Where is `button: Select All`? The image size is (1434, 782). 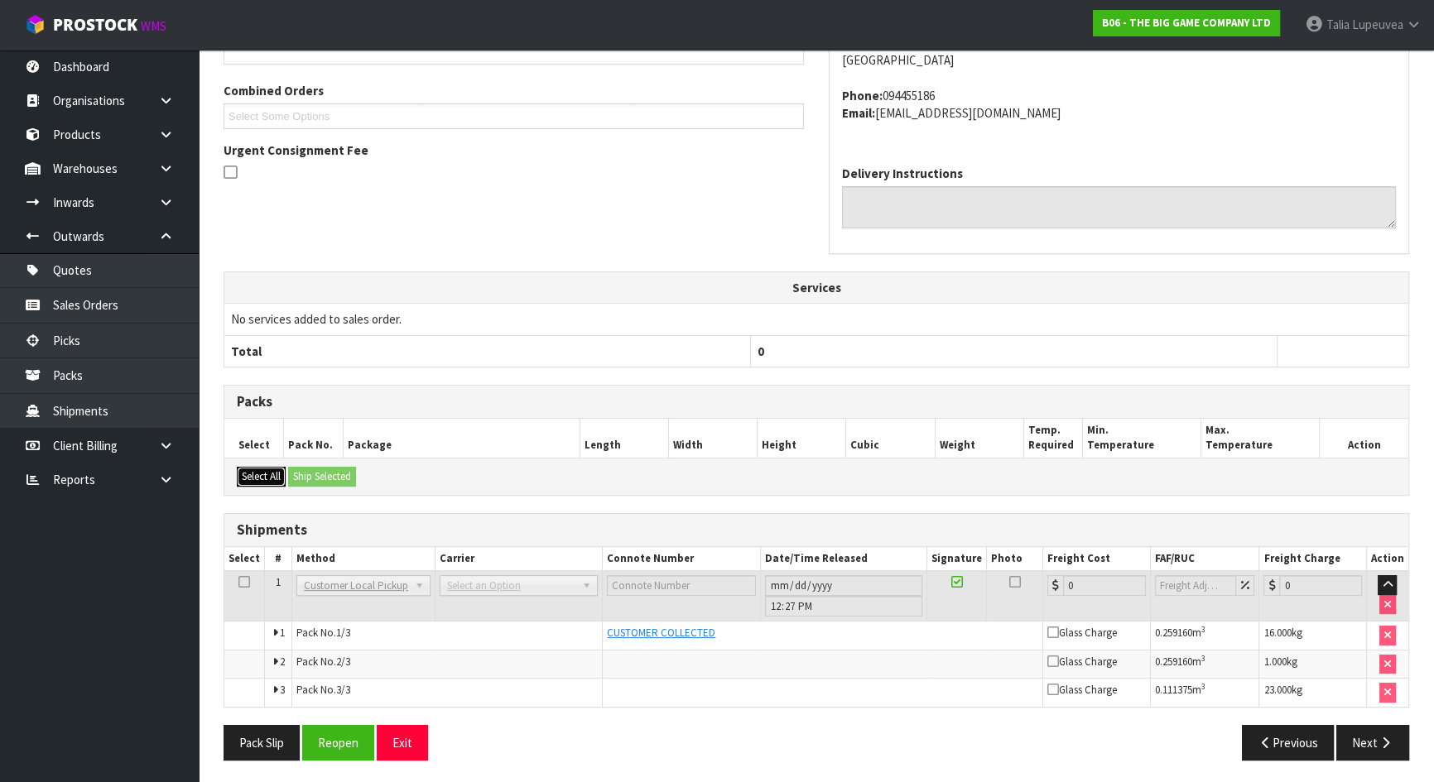 button: Select All is located at coordinates (261, 477).